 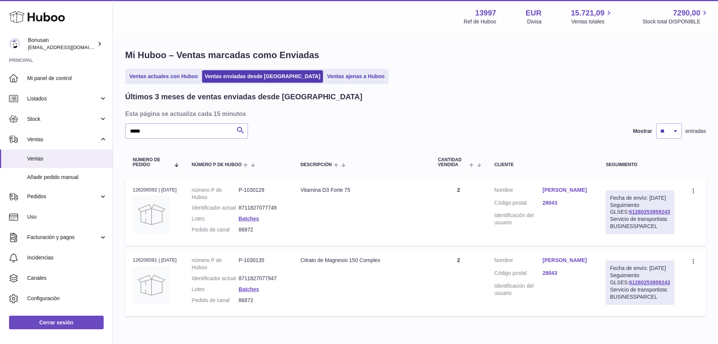 I want to click on h3: Esta página se actualiza cada 15 minutos, so click(x=415, y=114).